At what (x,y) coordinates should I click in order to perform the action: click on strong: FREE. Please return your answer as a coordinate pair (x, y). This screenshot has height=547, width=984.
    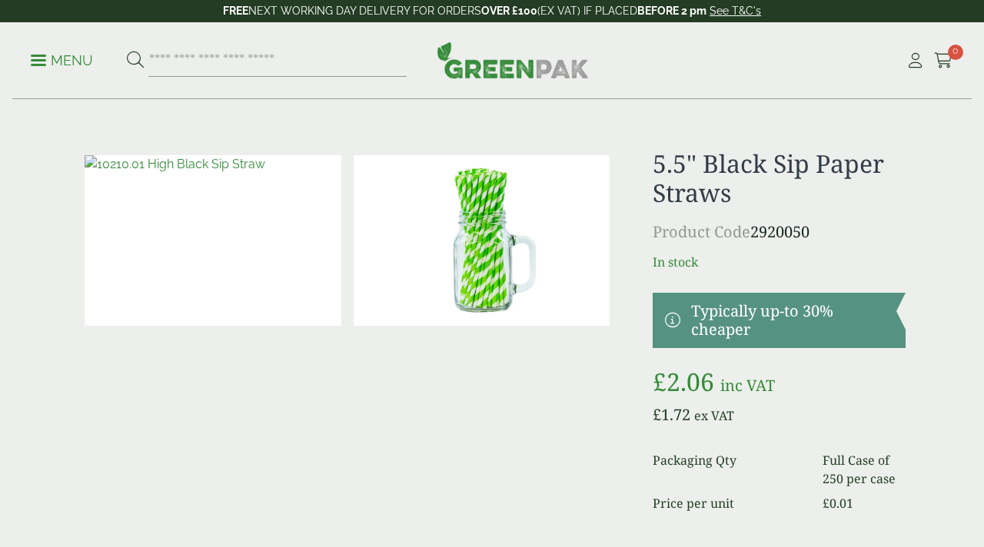
    Looking at the image, I should click on (235, 11).